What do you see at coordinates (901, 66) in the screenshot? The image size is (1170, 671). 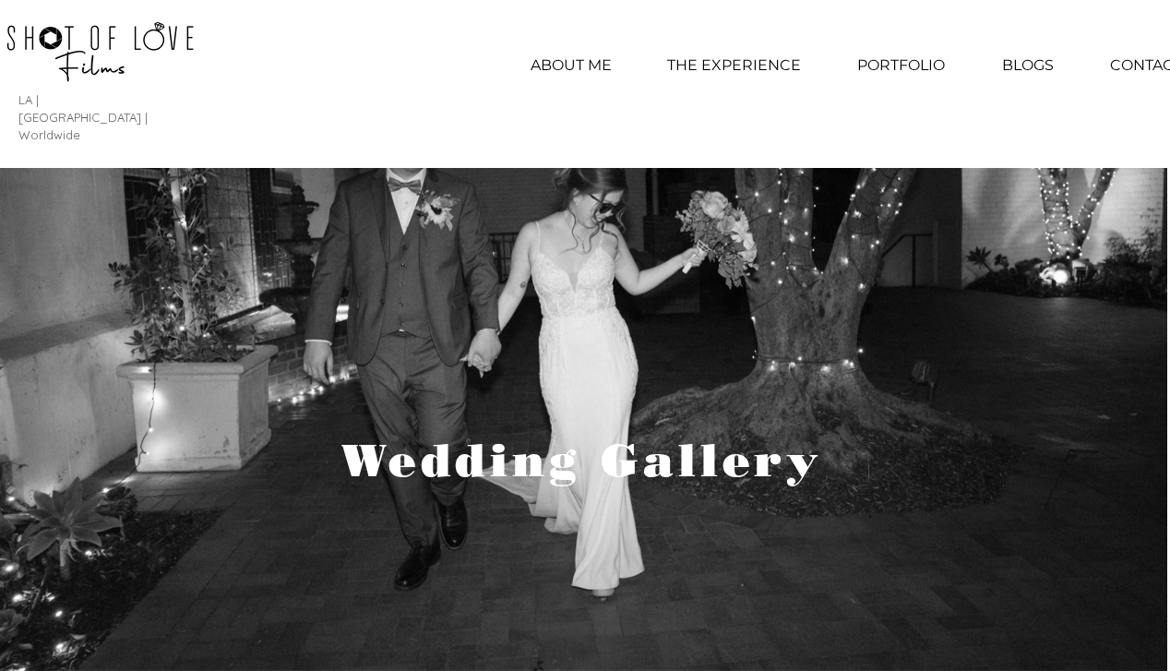 I see `p: PORTFOLIO` at bounding box center [901, 66].